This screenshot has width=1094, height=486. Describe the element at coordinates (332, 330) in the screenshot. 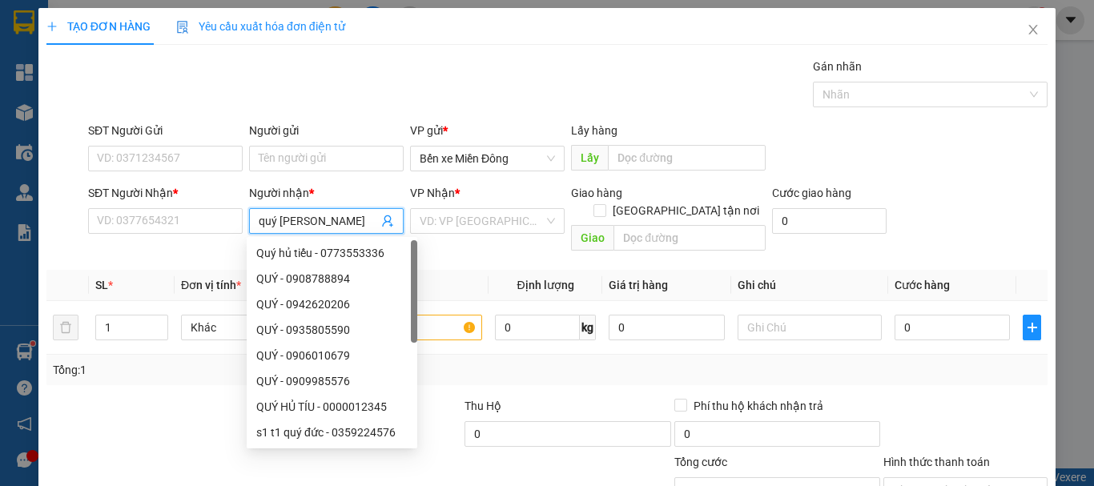

I see `div: QUÝ - 0935805590` at that location.